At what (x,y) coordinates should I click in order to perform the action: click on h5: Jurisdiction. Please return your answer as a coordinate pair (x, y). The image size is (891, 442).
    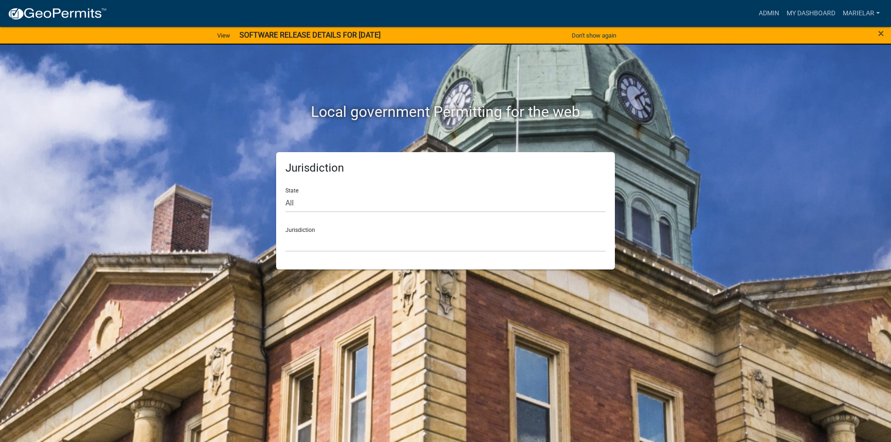
    Looking at the image, I should click on (446, 168).